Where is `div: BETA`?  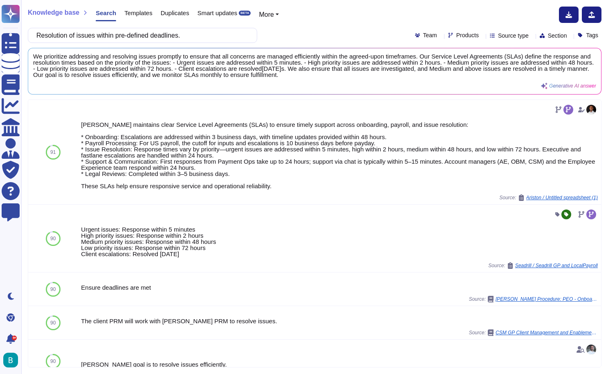
div: BETA is located at coordinates (245, 13).